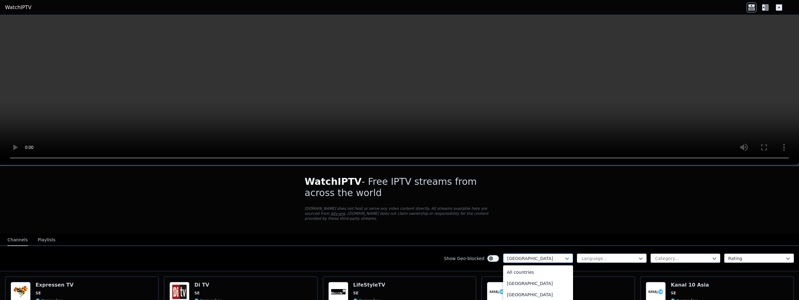 This screenshot has height=300, width=799. I want to click on h6: Di TV, so click(208, 285).